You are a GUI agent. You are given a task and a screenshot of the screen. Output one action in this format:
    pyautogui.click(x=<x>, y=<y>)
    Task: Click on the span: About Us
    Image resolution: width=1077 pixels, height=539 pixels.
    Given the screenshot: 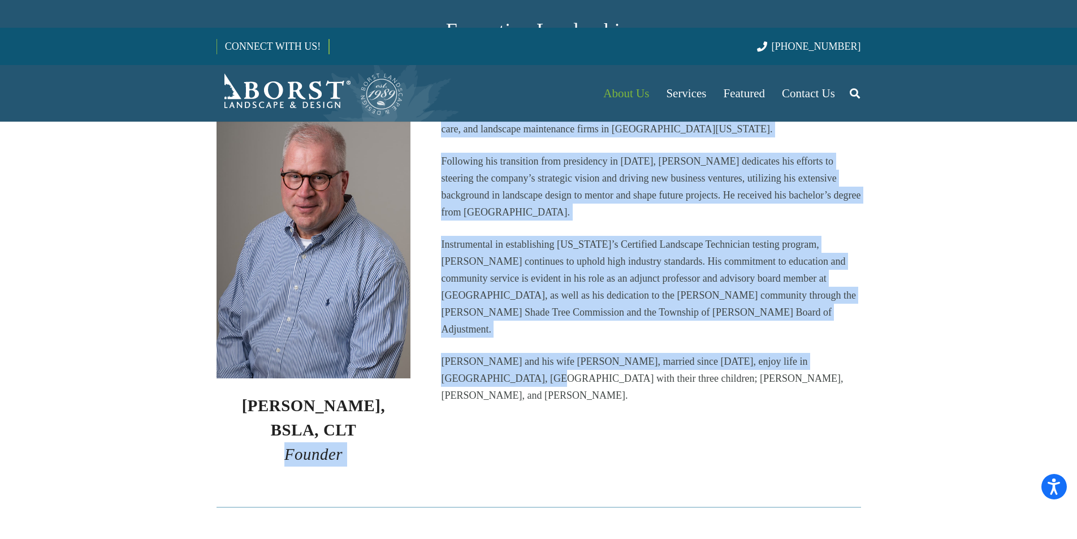 What is the action you would take?
    pyautogui.click(x=626, y=93)
    